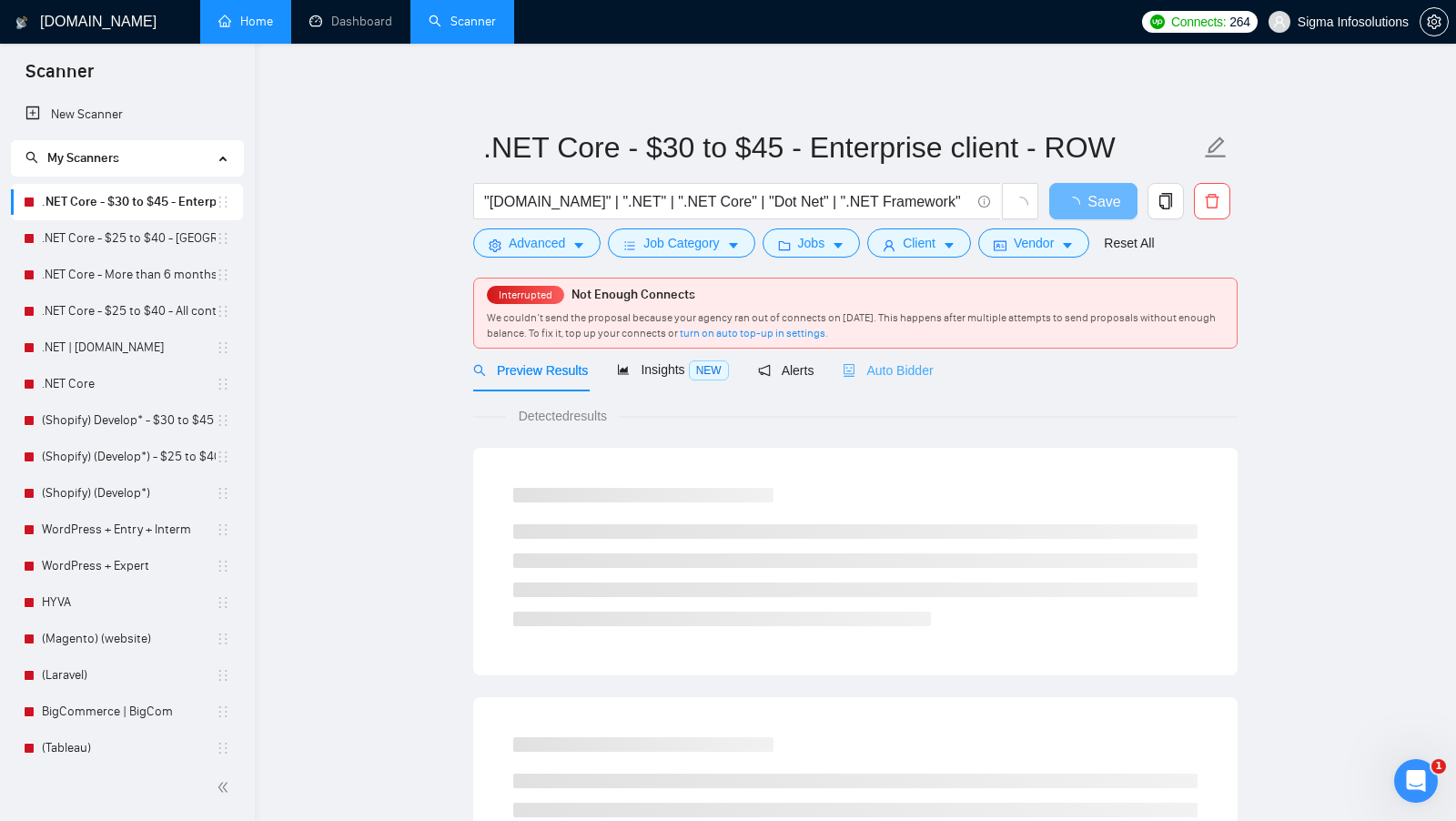 The width and height of the screenshot is (1456, 821). I want to click on span: Insights, so click(673, 369).